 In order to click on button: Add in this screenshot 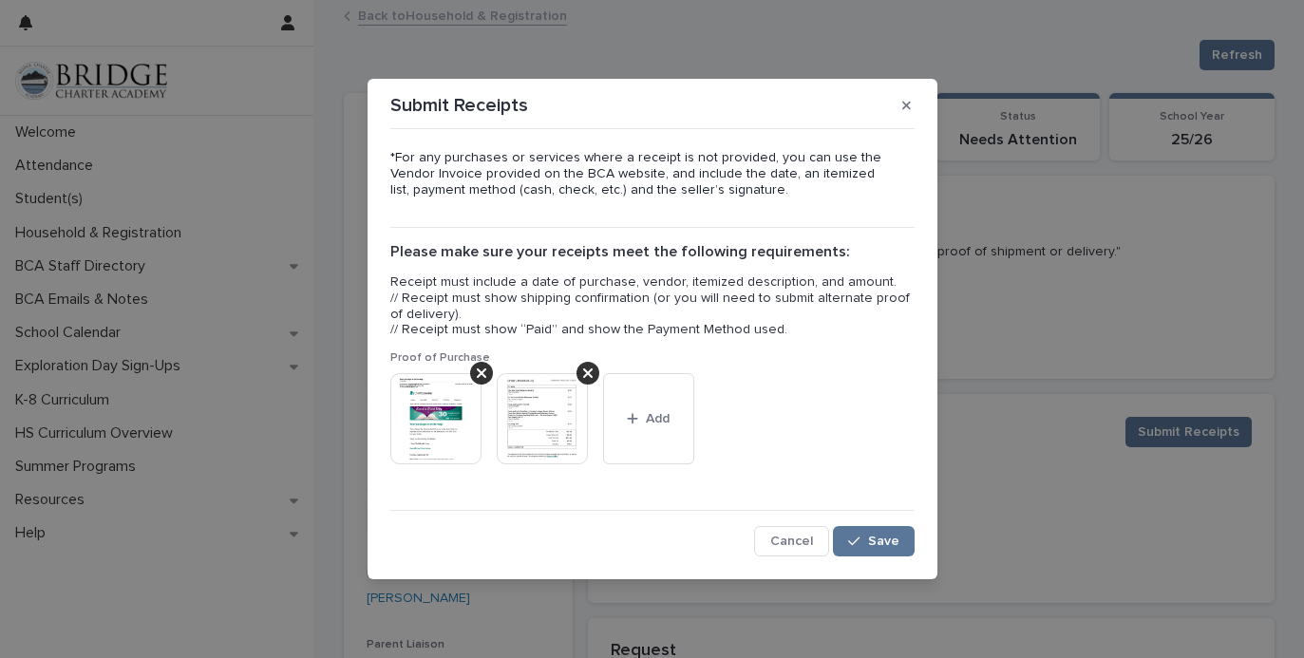, I will do `click(649, 419)`.